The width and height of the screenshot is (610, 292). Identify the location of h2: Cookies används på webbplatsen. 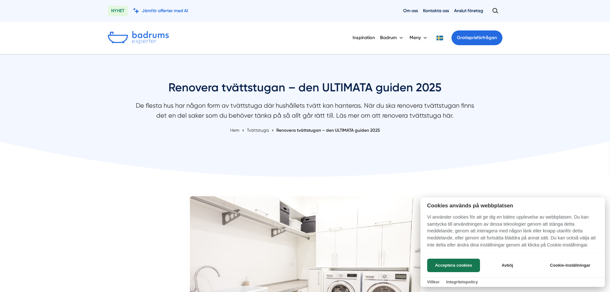
(513, 205).